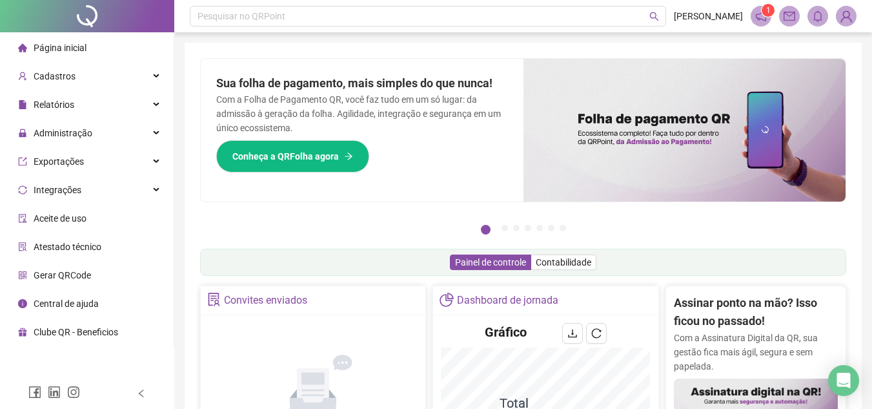 This screenshot has width=872, height=409. I want to click on span: Gerar QRCode, so click(62, 275).